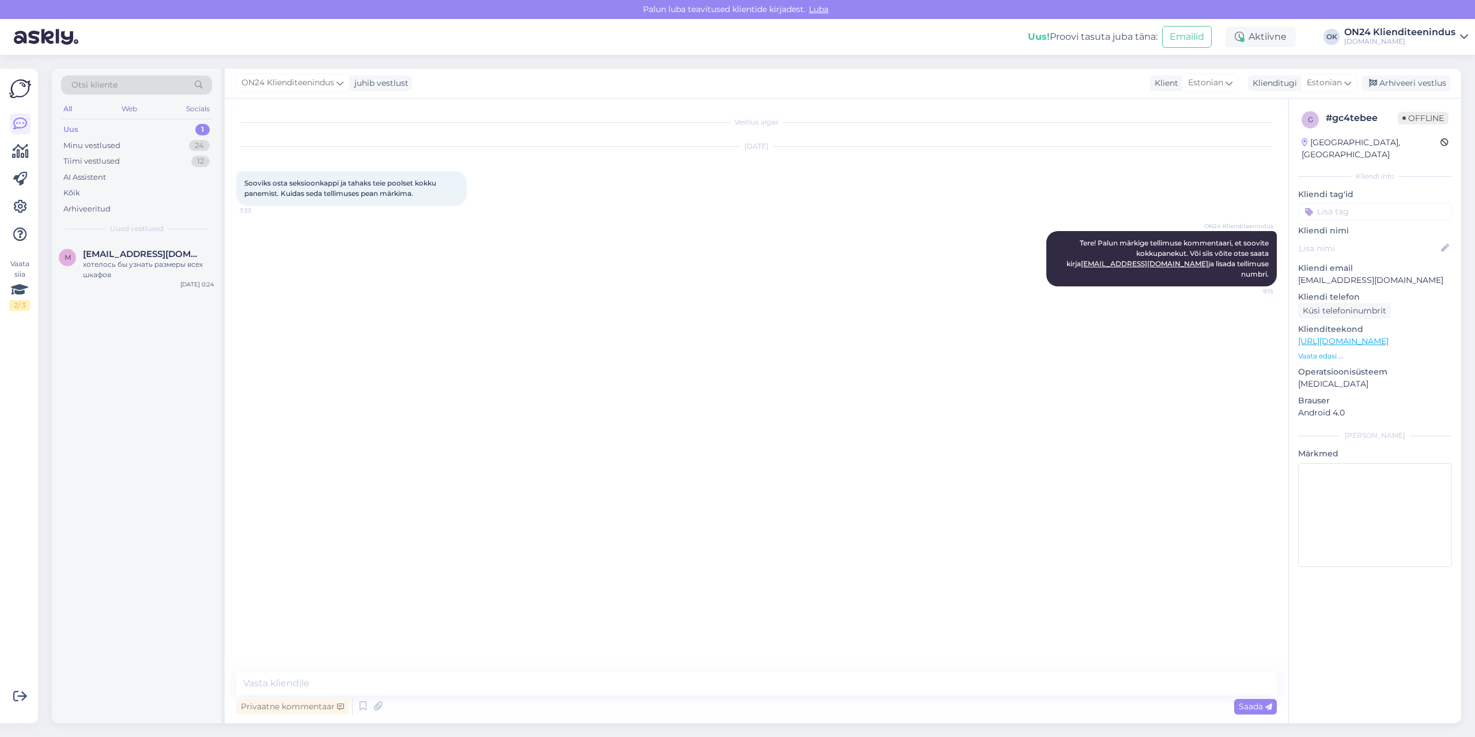 This screenshot has height=737, width=1475. What do you see at coordinates (1187, 37) in the screenshot?
I see `button: Emailid` at bounding box center [1187, 37].